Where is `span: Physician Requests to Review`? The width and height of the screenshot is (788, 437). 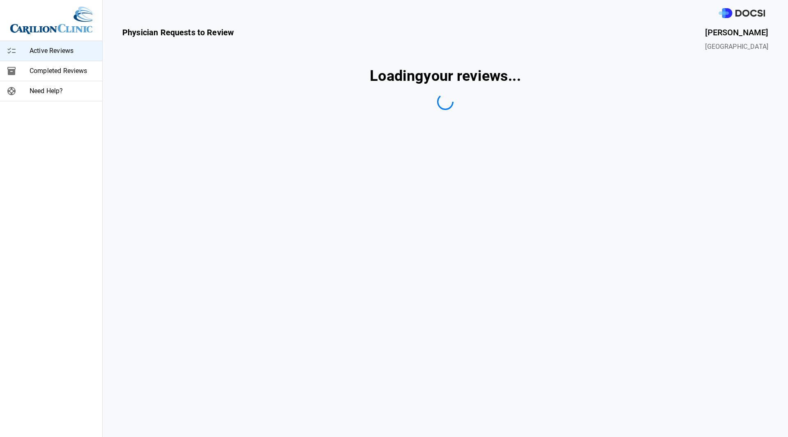 span: Physician Requests to Review is located at coordinates (178, 39).